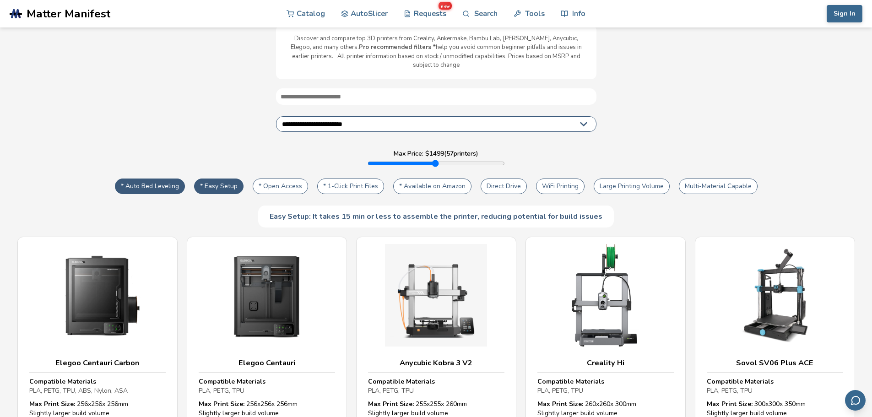  What do you see at coordinates (436, 154) in the screenshot?
I see `label: Max Price: $ 1499 ( 57 printers)` at bounding box center [436, 154].